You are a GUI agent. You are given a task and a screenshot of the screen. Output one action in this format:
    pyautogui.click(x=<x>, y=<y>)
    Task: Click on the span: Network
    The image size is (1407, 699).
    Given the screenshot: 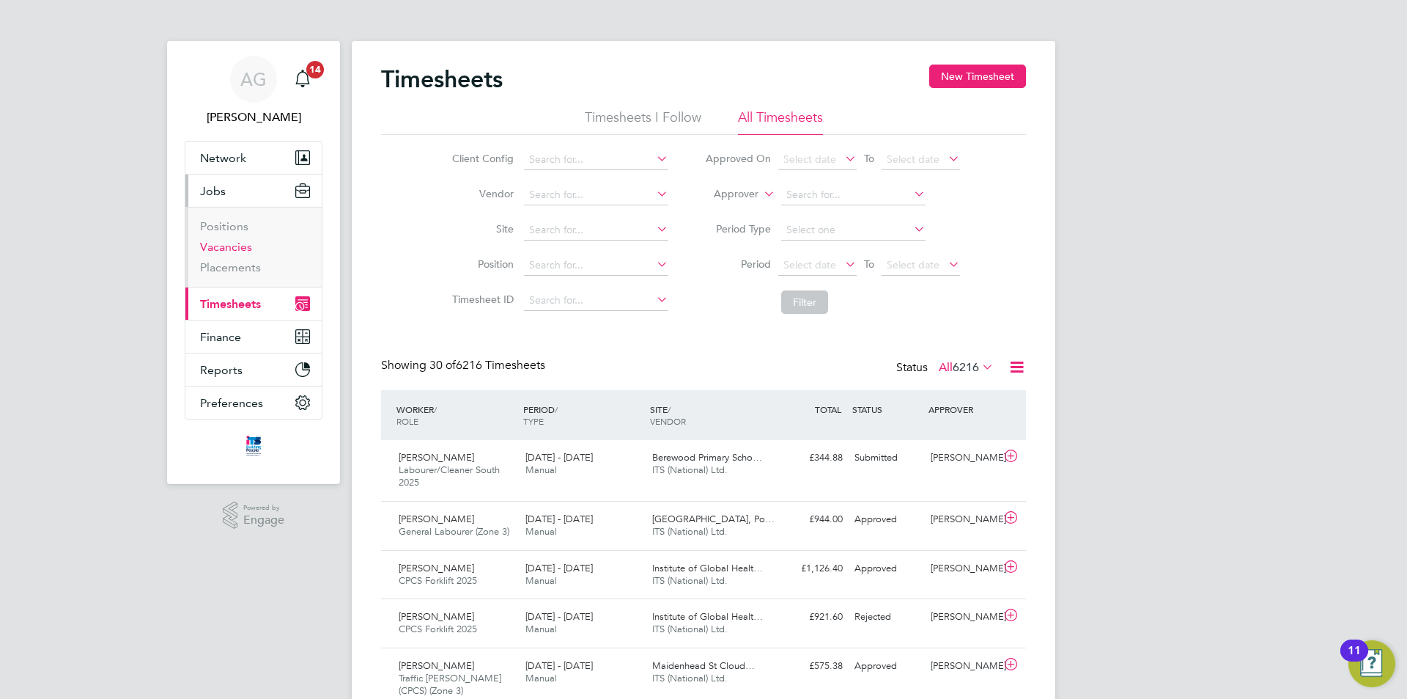 What is the action you would take?
    pyautogui.click(x=223, y=158)
    